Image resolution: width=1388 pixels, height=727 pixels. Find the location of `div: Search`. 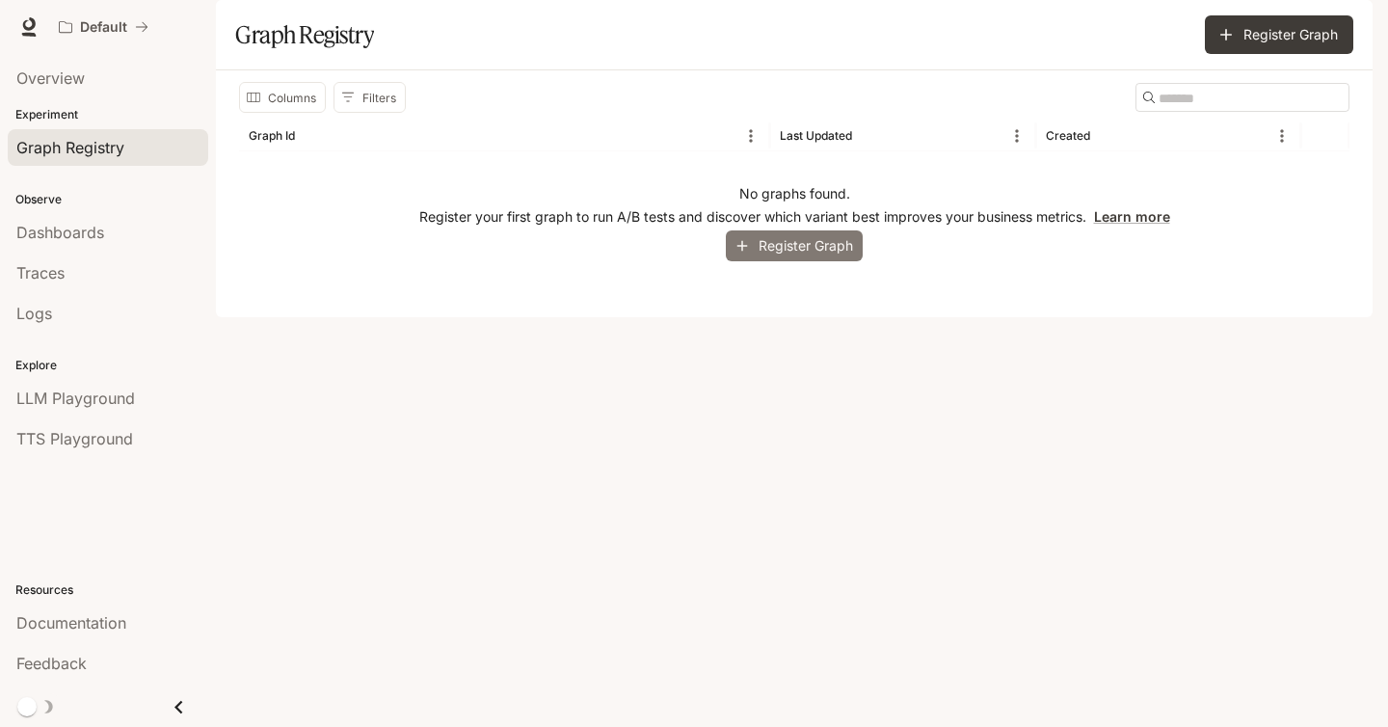

div: Search is located at coordinates (1243, 97).